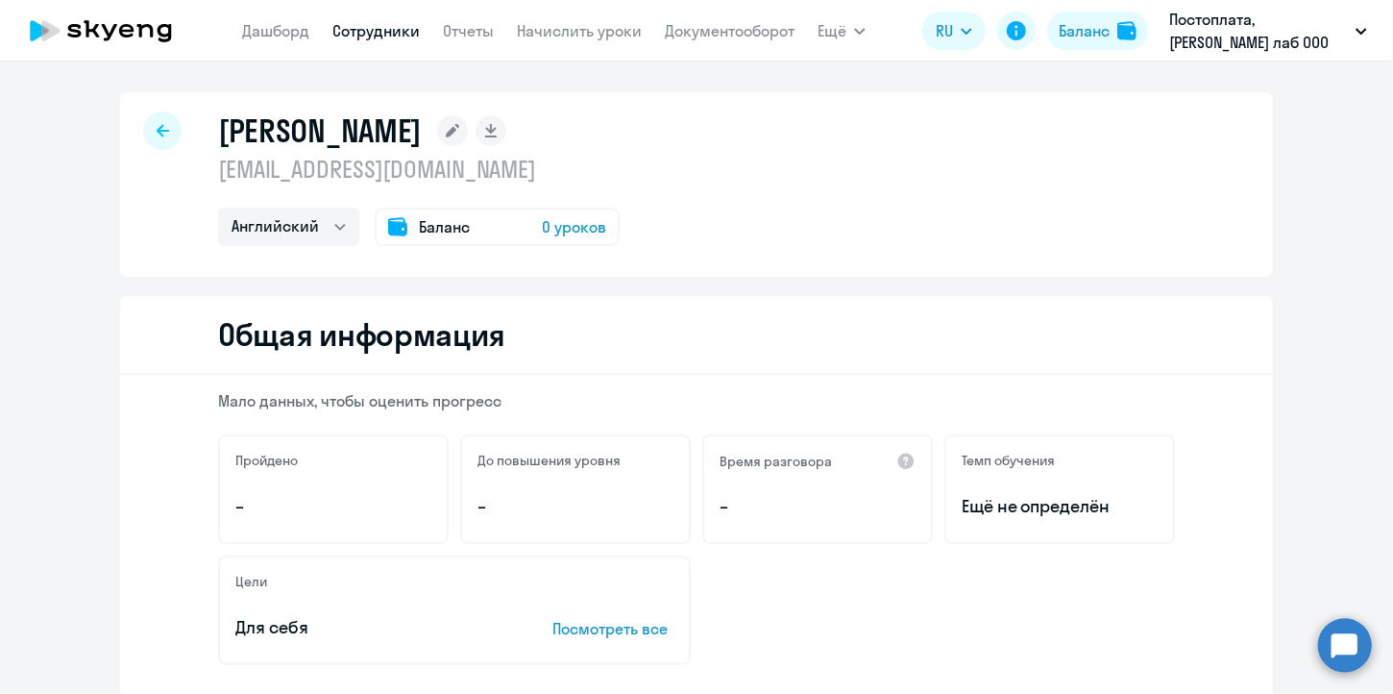 This screenshot has width=1393, height=694. What do you see at coordinates (574, 227) in the screenshot?
I see `span: 0 уроков` at bounding box center [574, 227].